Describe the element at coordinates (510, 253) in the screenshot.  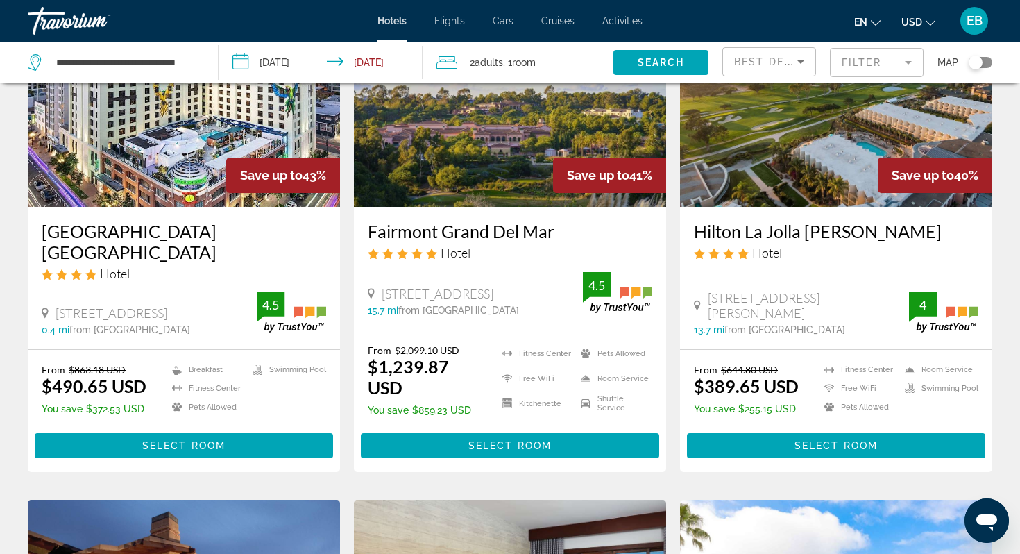
I see `div: 5 star Hotel` at that location.